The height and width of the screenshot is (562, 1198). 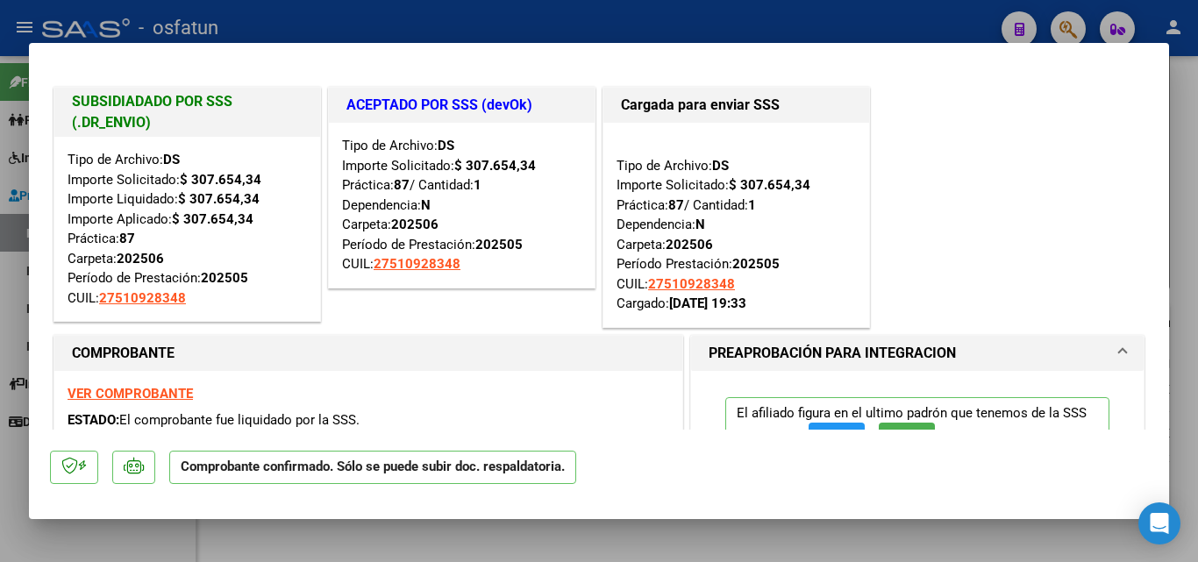 What do you see at coordinates (130, 394) in the screenshot?
I see `strong: VER COMPROBANTE` at bounding box center [130, 394].